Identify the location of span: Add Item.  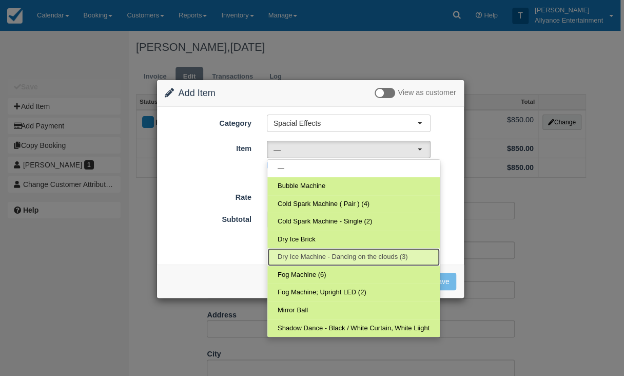
(197, 93).